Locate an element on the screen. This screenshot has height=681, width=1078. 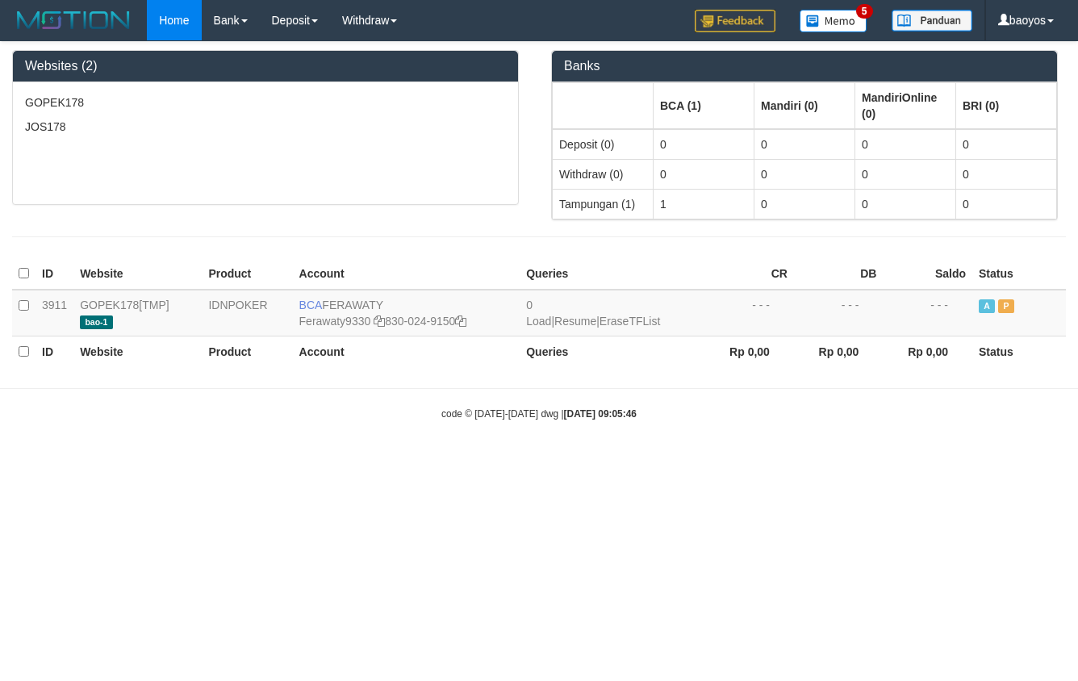
span: Active is located at coordinates (987, 306).